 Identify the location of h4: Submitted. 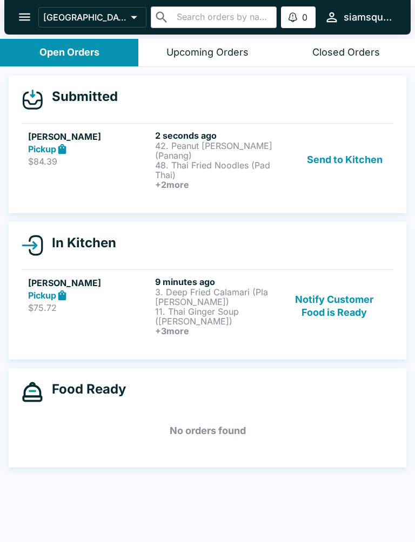
(81, 97).